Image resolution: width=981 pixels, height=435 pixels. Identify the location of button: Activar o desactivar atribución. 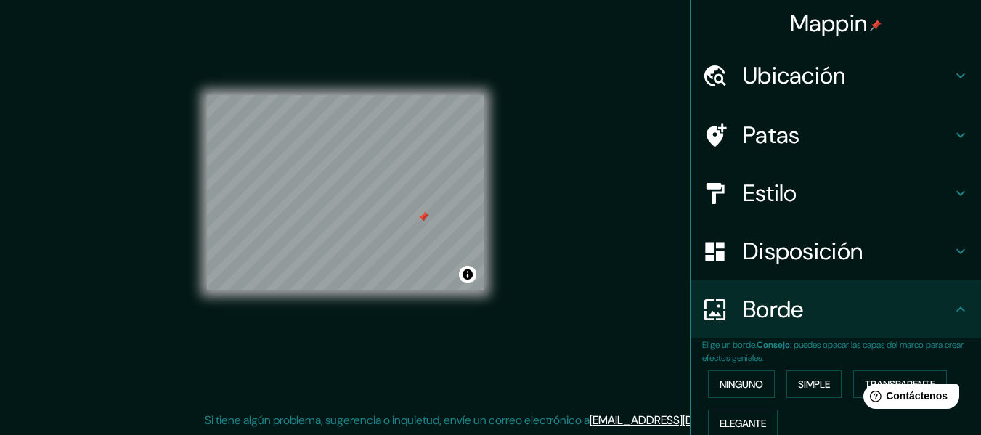
(468, 274).